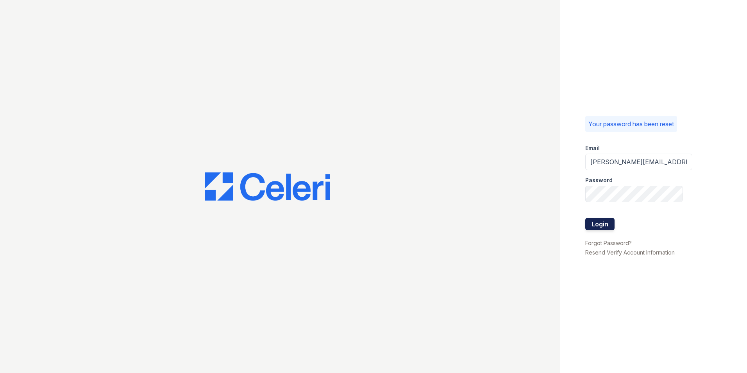  Describe the element at coordinates (268, 186) in the screenshot. I see `img: CE_Logo_Blue-a8612792a0a2168367f1c8372b55b34899dd931a85d93a1a3d3e32e68fde9ad4.png` at that location.